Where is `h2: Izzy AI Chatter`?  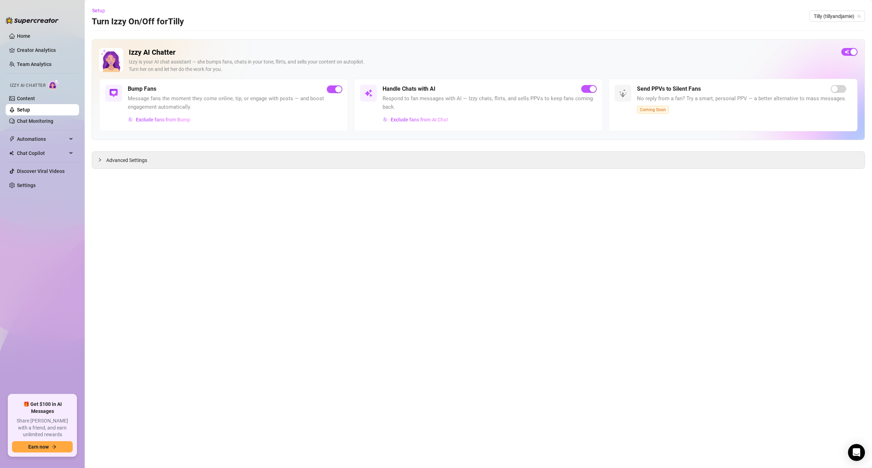
h2: Izzy AI Chatter is located at coordinates (482, 52).